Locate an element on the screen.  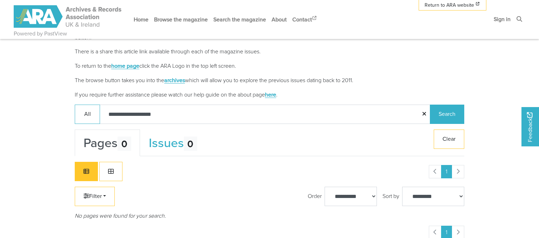
label: Sort by is located at coordinates (391, 196).